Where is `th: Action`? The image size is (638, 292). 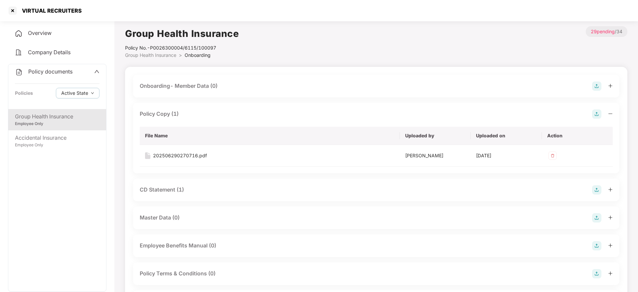 th: Action is located at coordinates (577, 136).